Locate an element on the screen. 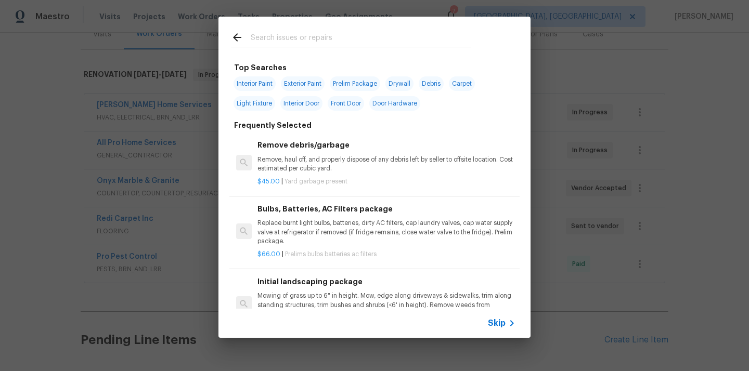  span: Drywall is located at coordinates (399, 84).